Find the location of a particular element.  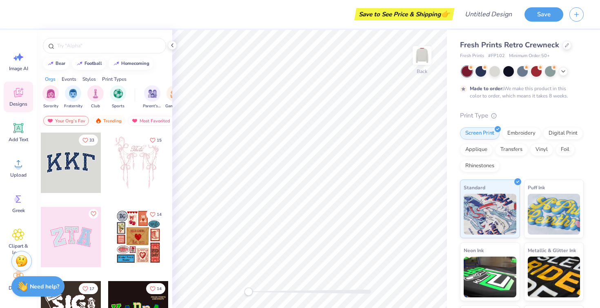

div: Applique is located at coordinates (476, 150).